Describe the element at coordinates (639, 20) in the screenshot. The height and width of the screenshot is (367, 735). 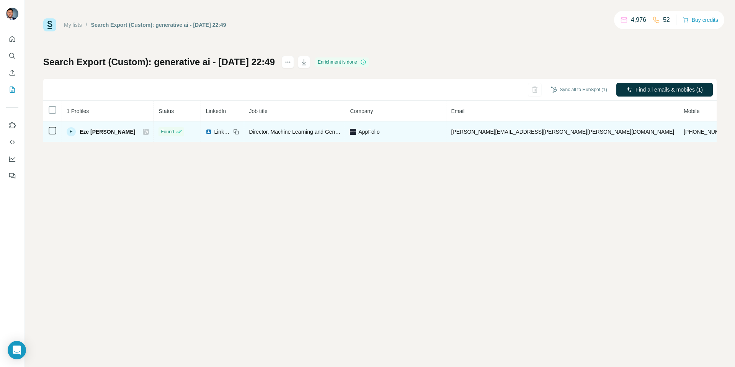
I see `p: 4,976` at that location.